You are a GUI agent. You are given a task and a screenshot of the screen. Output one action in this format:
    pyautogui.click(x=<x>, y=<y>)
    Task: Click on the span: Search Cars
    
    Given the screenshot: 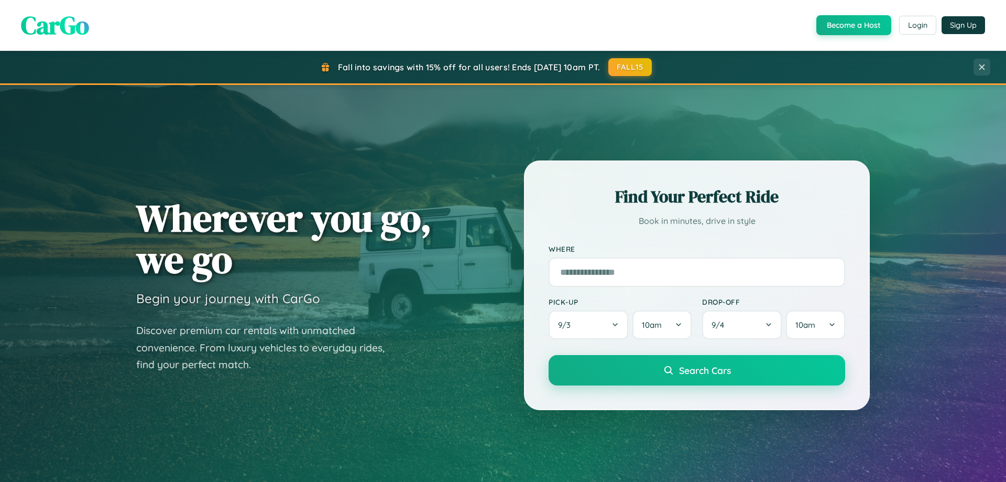 What is the action you would take?
    pyautogui.click(x=705, y=370)
    